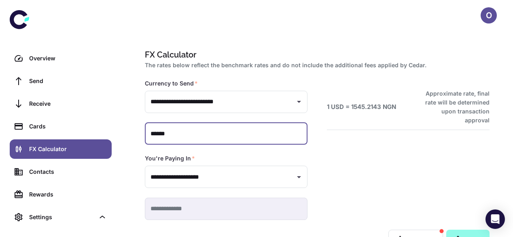 This screenshot has width=513, height=237. I want to click on div: FX Calculator, so click(68, 149).